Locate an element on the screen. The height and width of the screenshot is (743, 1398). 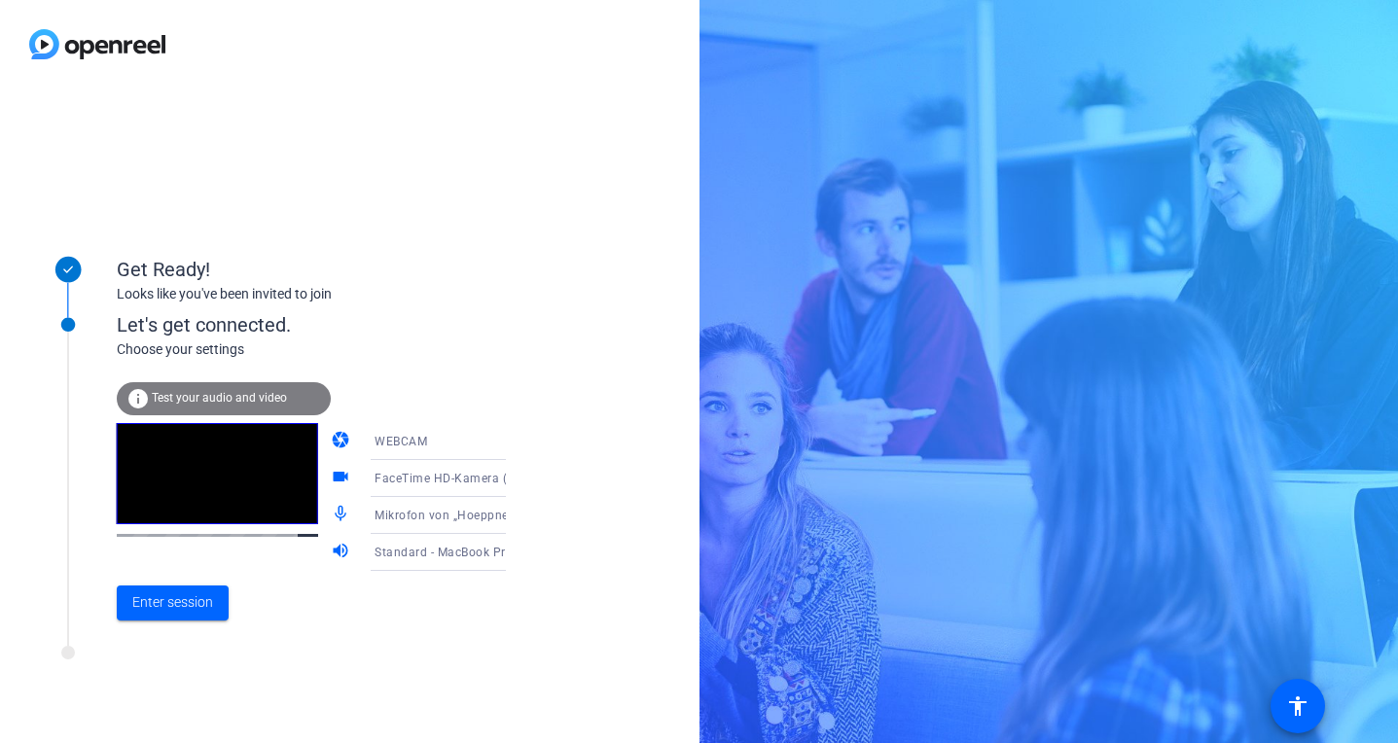
div: Let's get connected. is located at coordinates (331, 325).